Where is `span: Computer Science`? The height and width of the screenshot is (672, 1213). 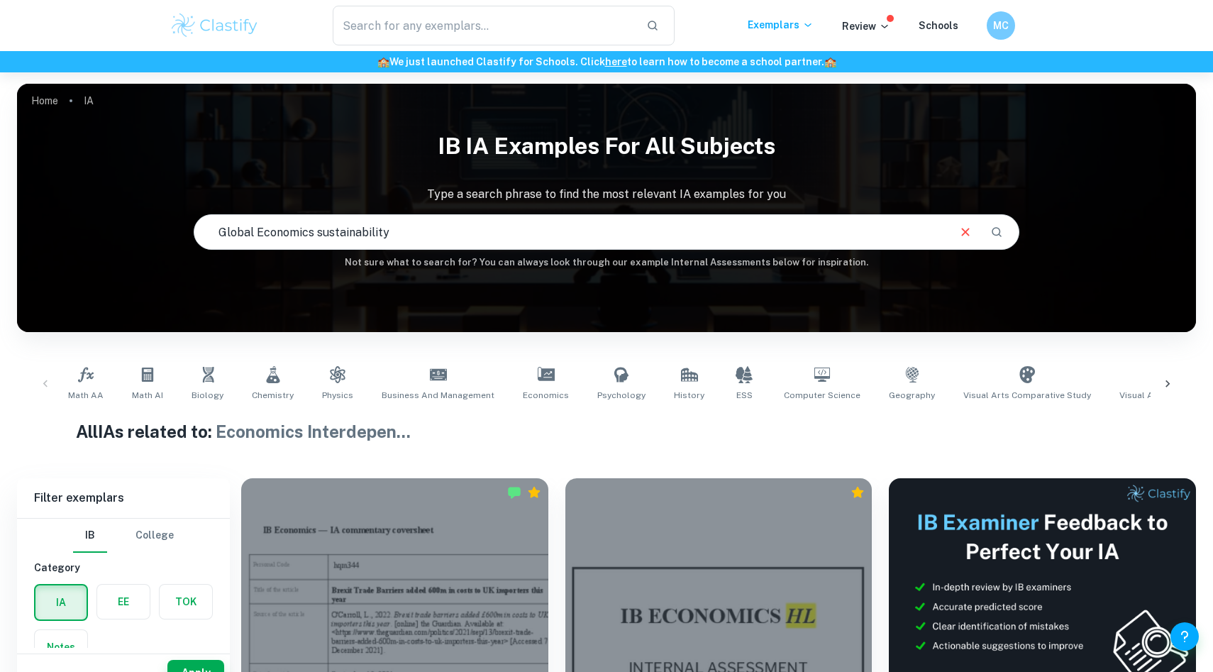
span: Computer Science is located at coordinates (822, 395).